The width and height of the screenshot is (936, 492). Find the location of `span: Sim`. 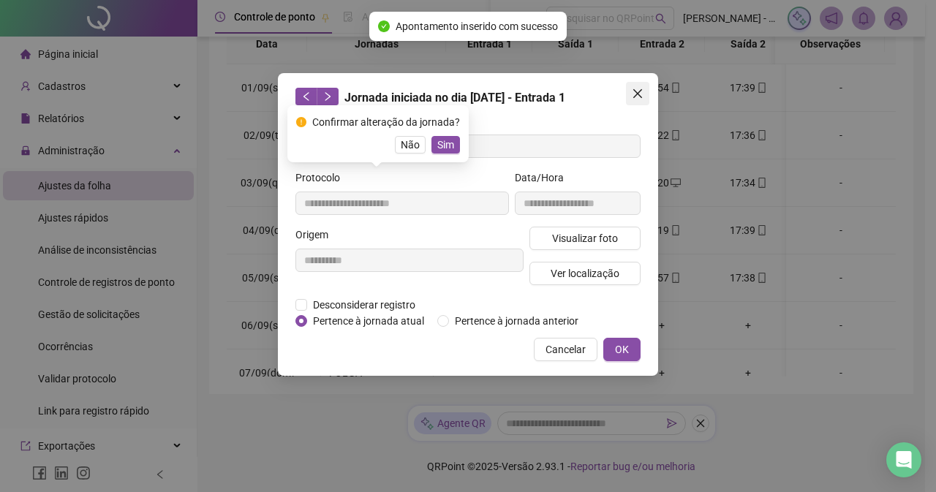

span: Sim is located at coordinates (445, 145).